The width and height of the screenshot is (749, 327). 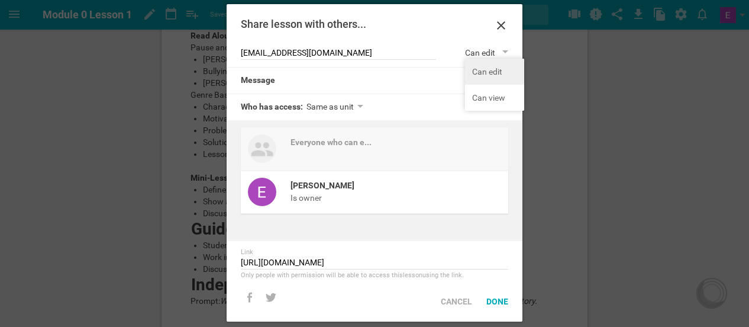 What do you see at coordinates (338, 54) in the screenshot?
I see `input: Search for a name or enter an email address...` at bounding box center [338, 54].